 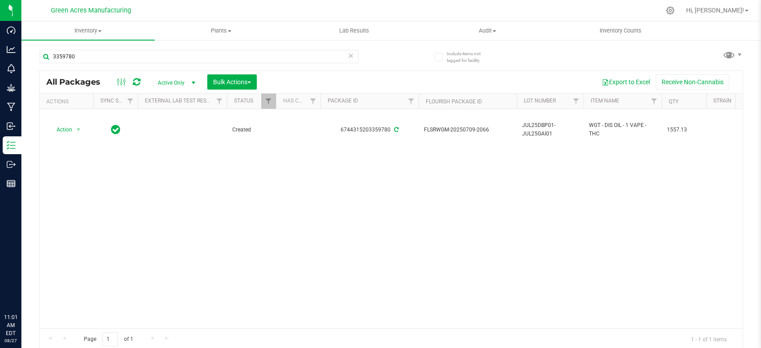 I want to click on inline-svg: Analytics, so click(x=11, y=49).